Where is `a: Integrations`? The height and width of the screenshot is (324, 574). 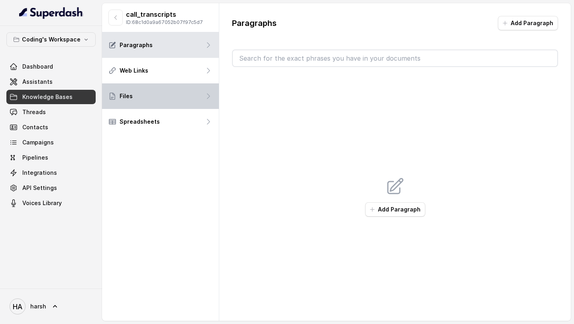 a: Integrations is located at coordinates (51, 173).